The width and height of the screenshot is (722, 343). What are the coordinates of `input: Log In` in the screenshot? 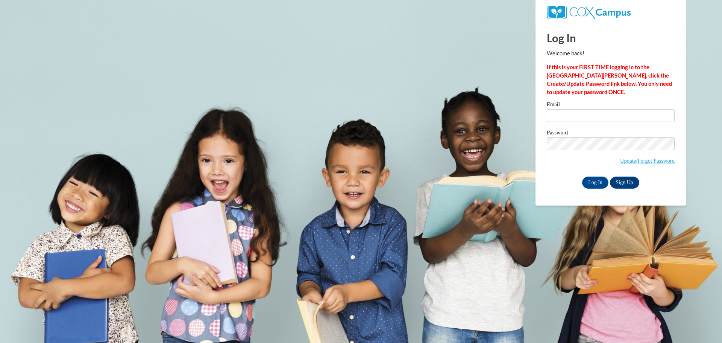 It's located at (595, 182).